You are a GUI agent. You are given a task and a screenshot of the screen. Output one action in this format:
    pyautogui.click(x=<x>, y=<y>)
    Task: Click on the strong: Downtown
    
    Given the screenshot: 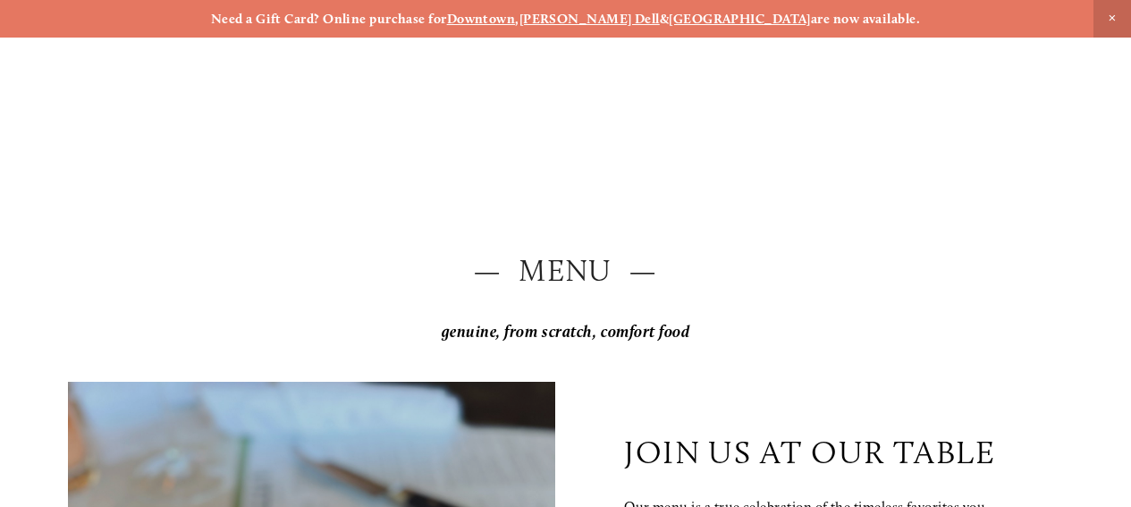 What is the action you would take?
    pyautogui.click(x=481, y=19)
    